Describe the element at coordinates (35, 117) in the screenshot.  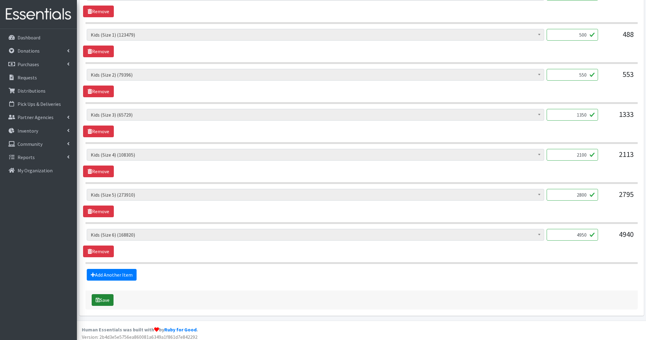
I see `p: Partner Agencies` at that location.